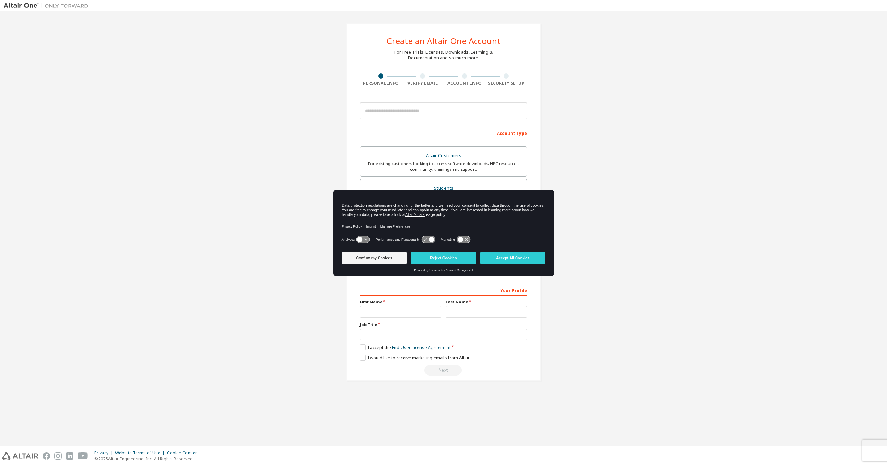 This screenshot has width=887, height=466. Describe the element at coordinates (443, 156) in the screenshot. I see `div: Altair Customers` at that location.